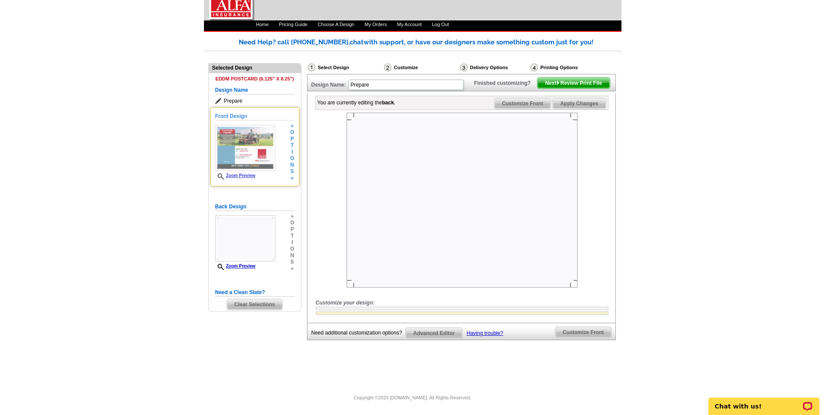 This screenshot has height=415, width=825. Describe the element at coordinates (558, 83) in the screenshot. I see `img: button-next-arrow-white.png` at that location.